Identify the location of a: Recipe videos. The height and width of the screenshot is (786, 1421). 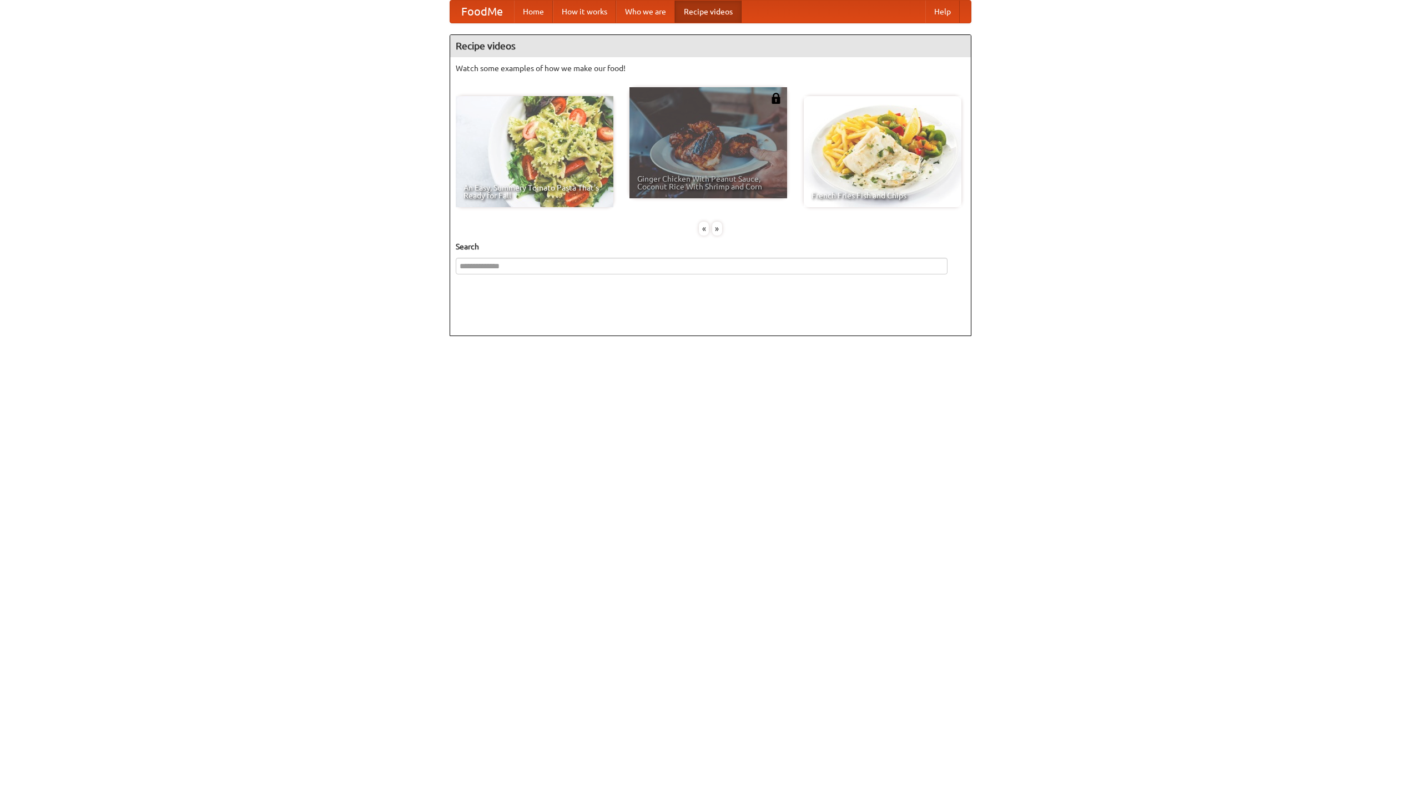
(708, 12).